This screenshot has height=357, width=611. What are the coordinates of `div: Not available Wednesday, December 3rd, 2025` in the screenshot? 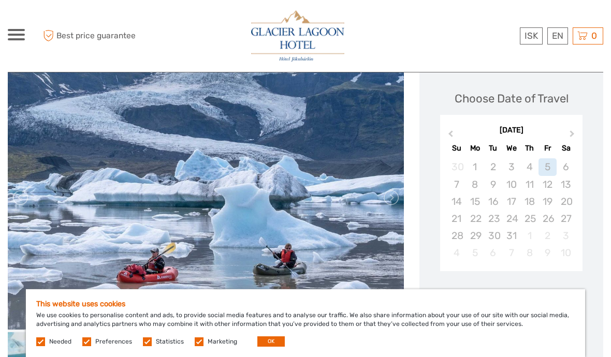 It's located at (511, 167).